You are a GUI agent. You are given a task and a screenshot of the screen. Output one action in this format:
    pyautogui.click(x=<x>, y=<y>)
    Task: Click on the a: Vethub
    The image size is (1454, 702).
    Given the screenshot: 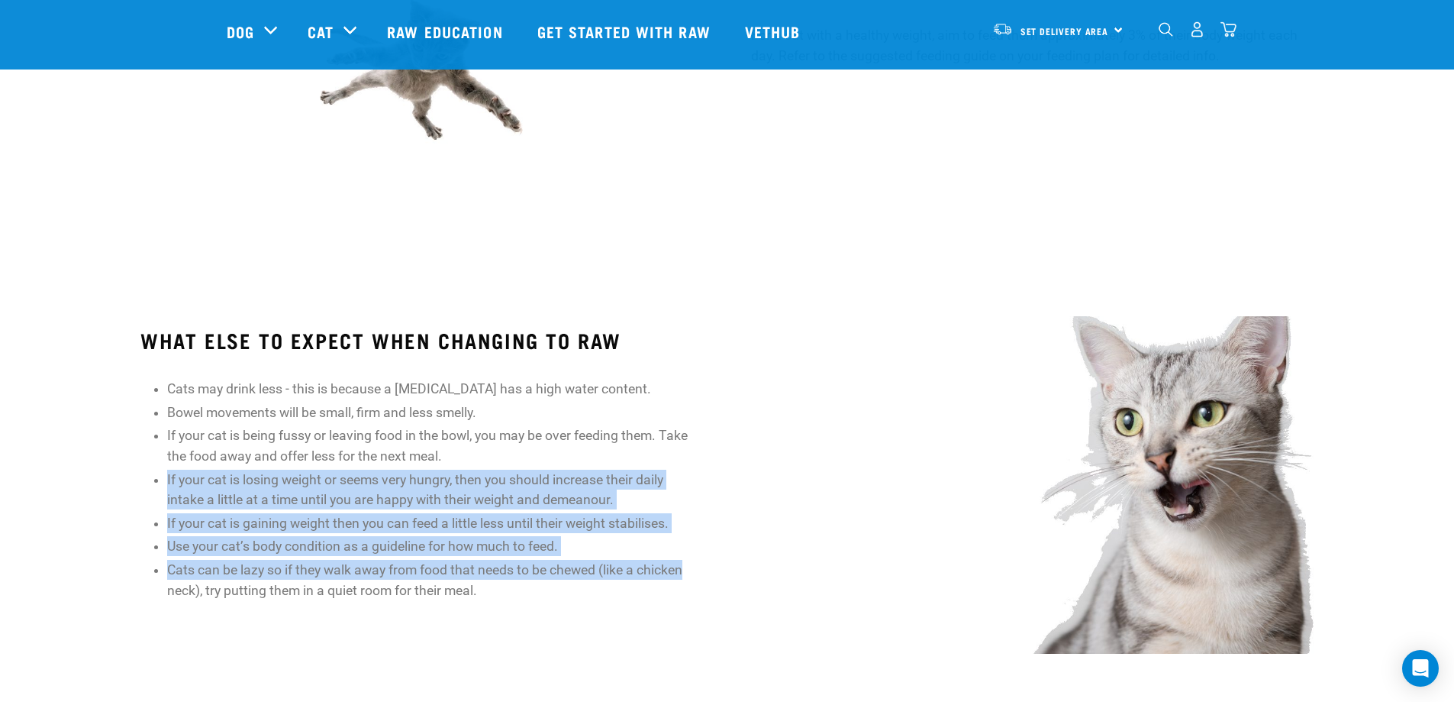 What is the action you would take?
    pyautogui.click(x=775, y=31)
    